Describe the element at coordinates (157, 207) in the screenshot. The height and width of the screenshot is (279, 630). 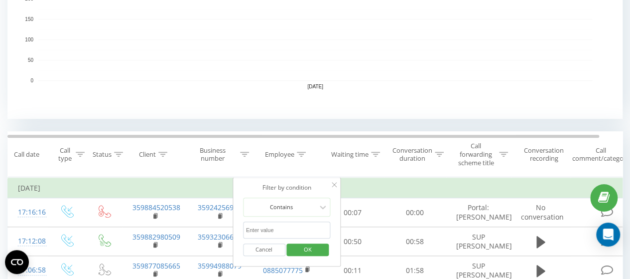
I see `a: 359884520538` at that location.